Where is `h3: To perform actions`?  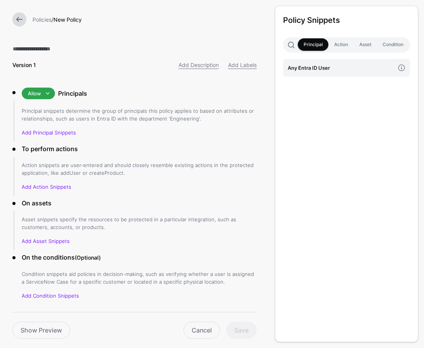 h3: To perform actions is located at coordinates (139, 149).